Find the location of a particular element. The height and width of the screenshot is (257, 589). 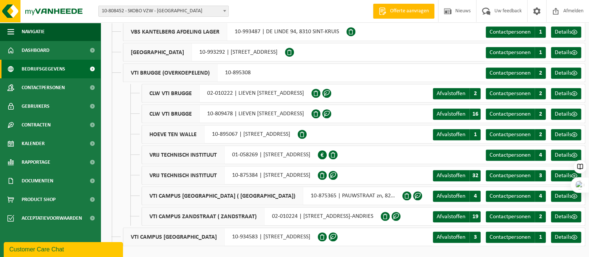

div: 10-993487 | DE LINDE 94, 8310 SINT-KRUIS is located at coordinates (235, 32).